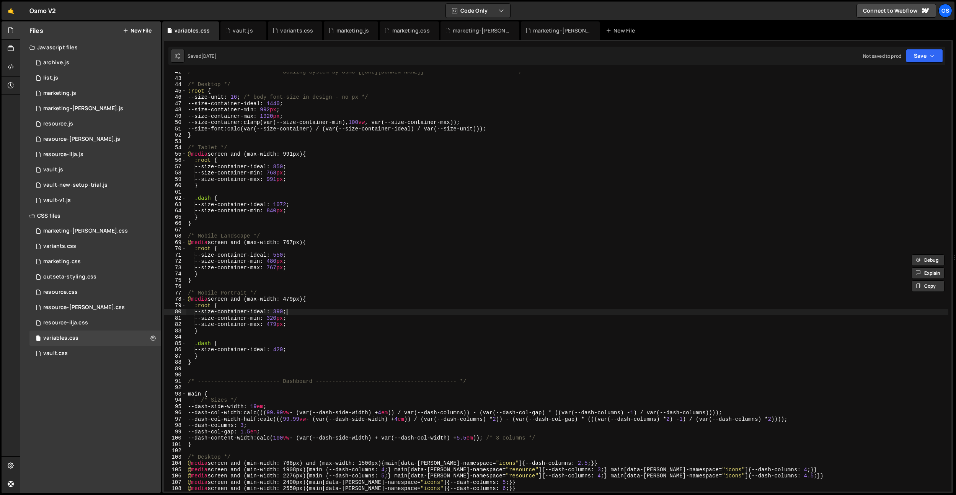 The width and height of the screenshot is (956, 495). What do you see at coordinates (928, 286) in the screenshot?
I see `button: Copy` at bounding box center [928, 286].